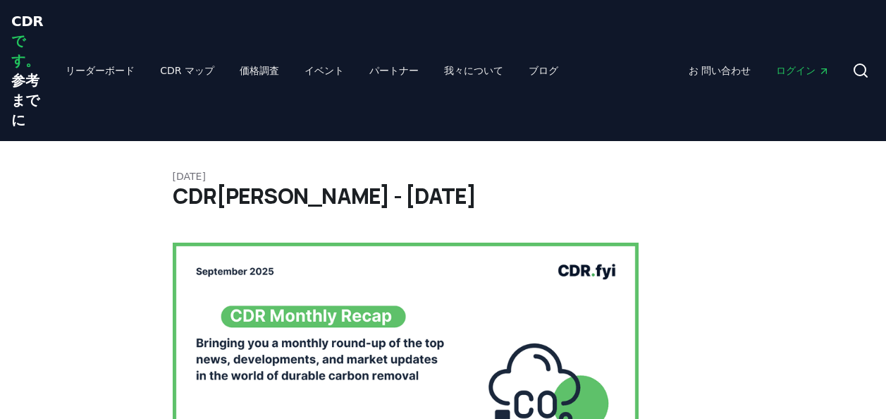 The image size is (886, 419). Describe the element at coordinates (100, 70) in the screenshot. I see `a: リーダーボード` at that location.